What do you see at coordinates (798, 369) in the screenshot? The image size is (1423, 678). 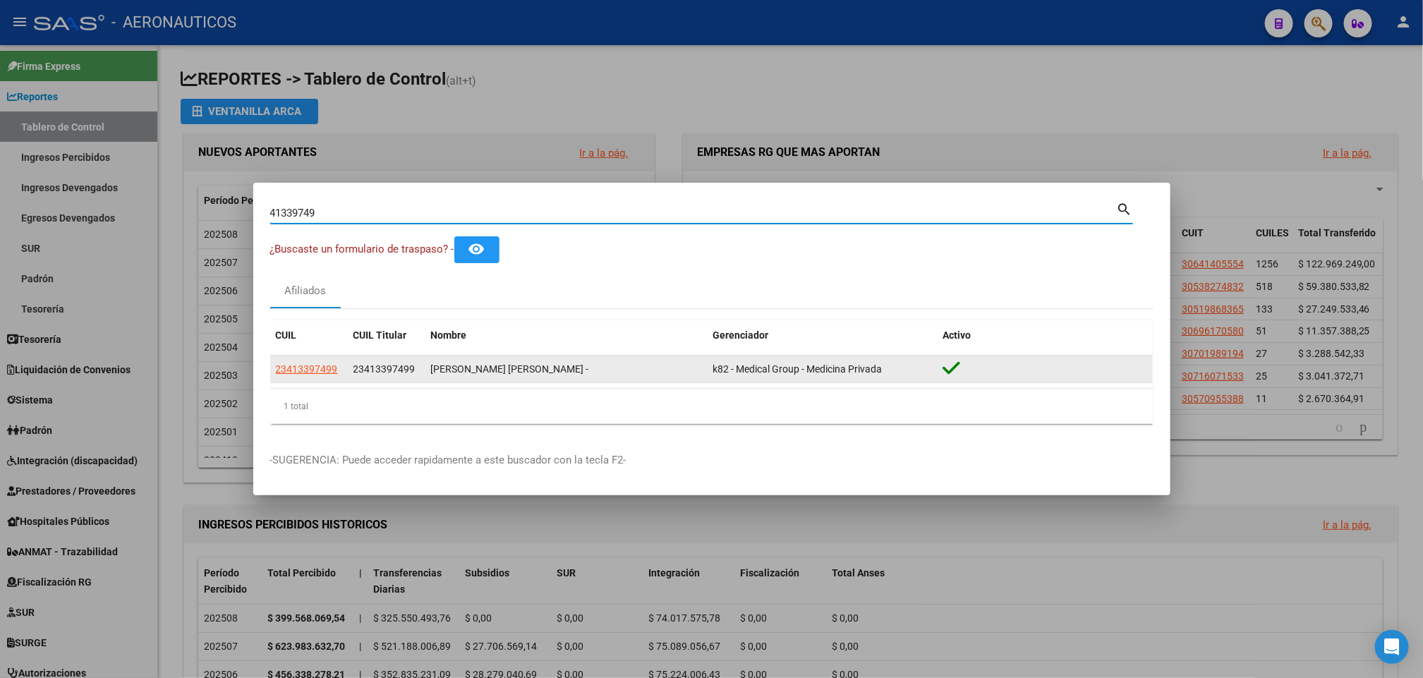 I see `span: k82 - Medical Group - Medicina Privada` at bounding box center [798, 369].